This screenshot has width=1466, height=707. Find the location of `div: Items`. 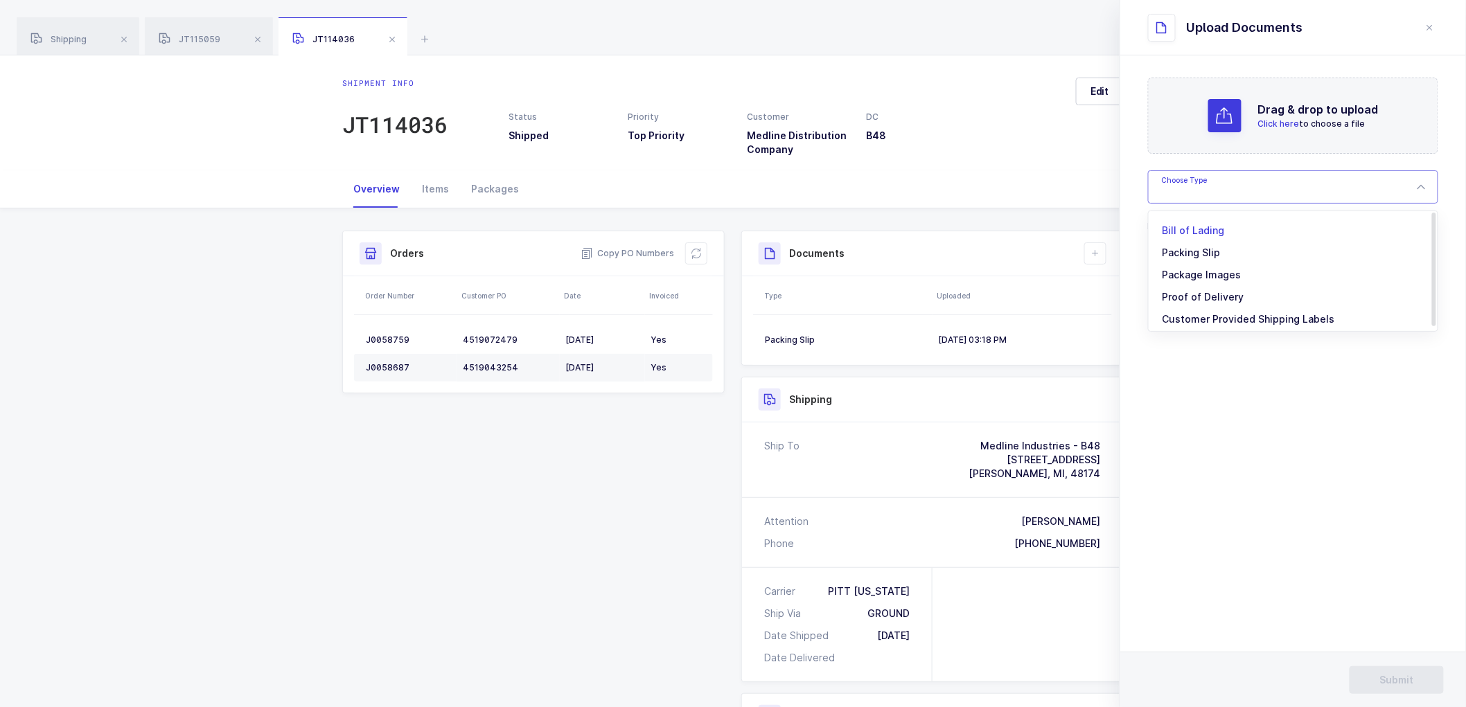

div: Items is located at coordinates (435, 189).